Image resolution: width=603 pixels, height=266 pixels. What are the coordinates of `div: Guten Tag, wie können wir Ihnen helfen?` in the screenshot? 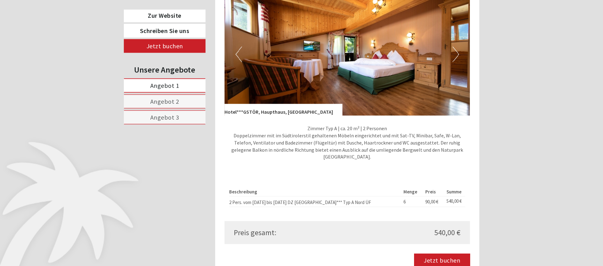 It's located at (52, 26).